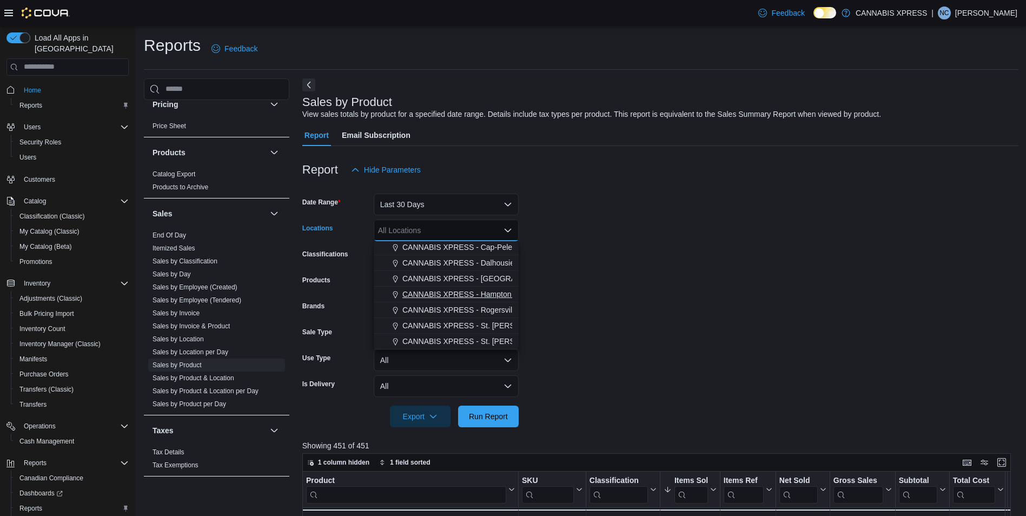  I want to click on a: Tax Exemptions, so click(175, 465).